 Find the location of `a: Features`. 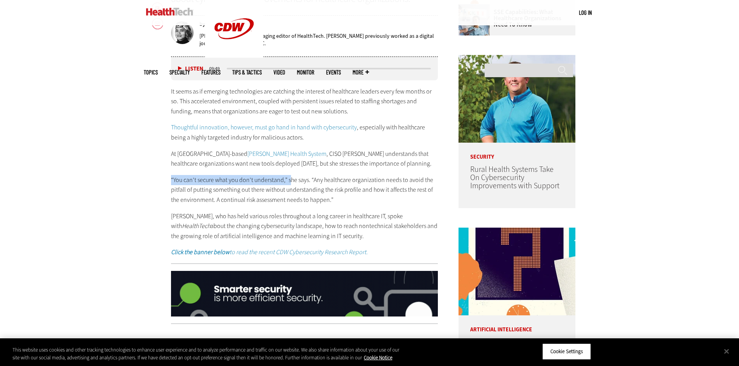

a: Features is located at coordinates (211, 72).